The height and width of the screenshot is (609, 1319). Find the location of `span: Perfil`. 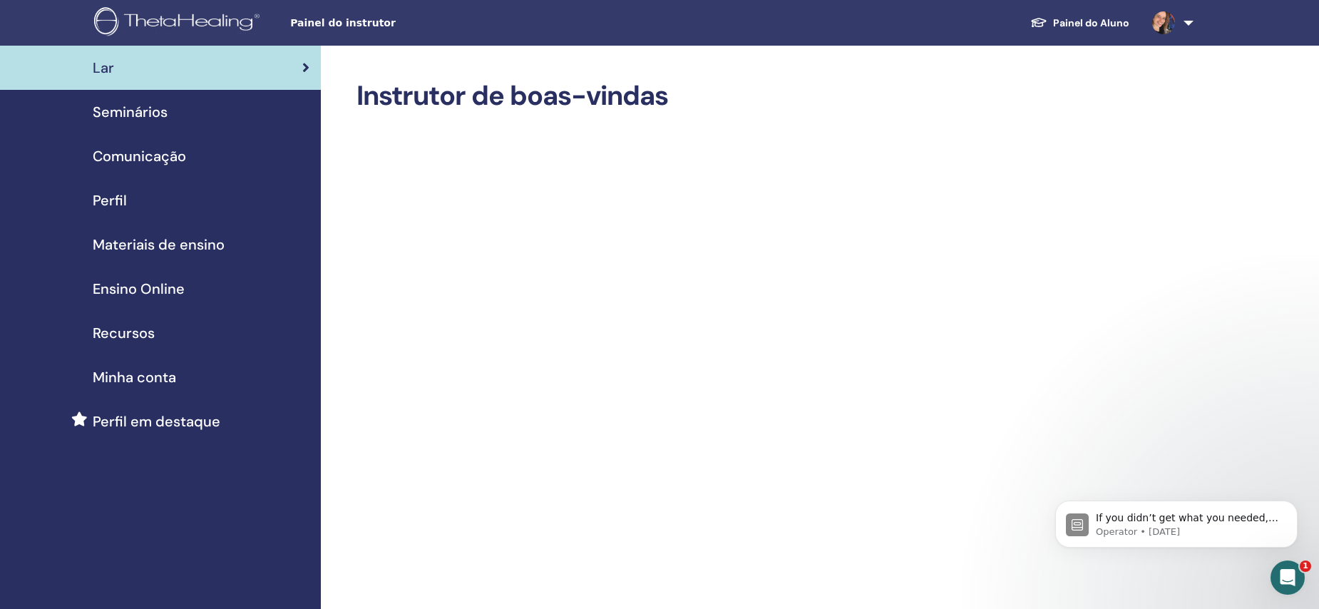

span: Perfil is located at coordinates (110, 200).